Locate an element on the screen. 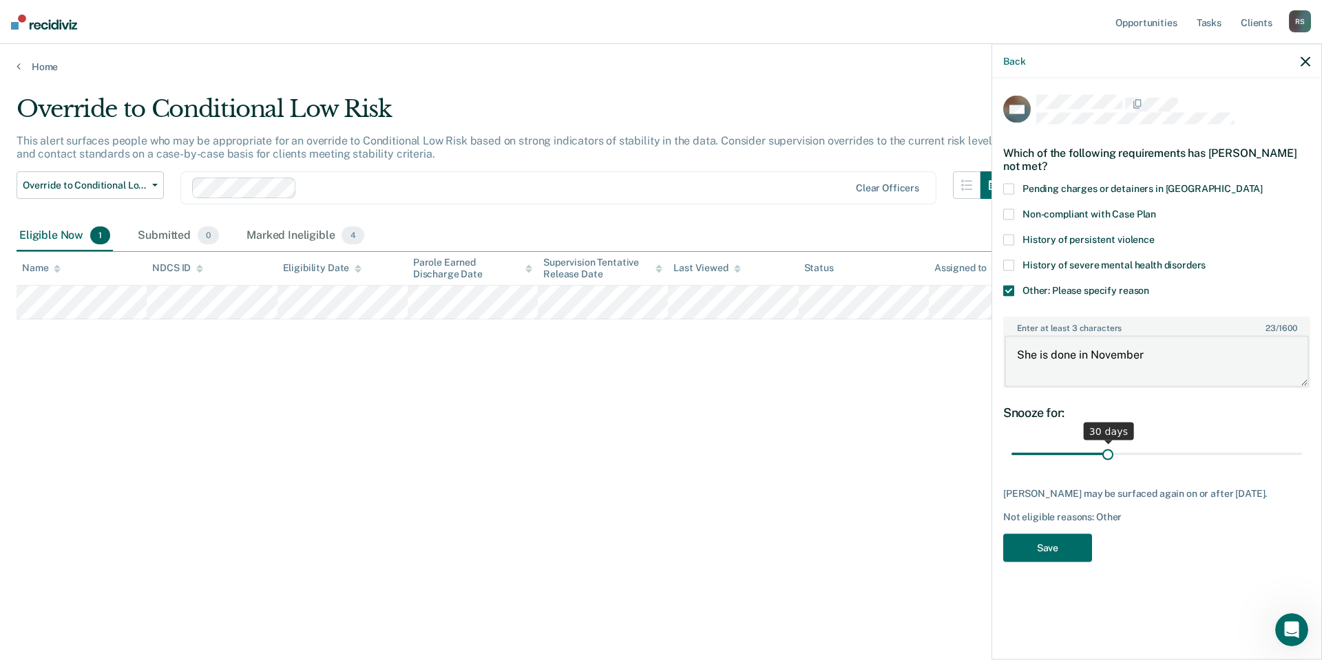 This screenshot has width=1322, height=660. span: / 1600 is located at coordinates (1280, 328).